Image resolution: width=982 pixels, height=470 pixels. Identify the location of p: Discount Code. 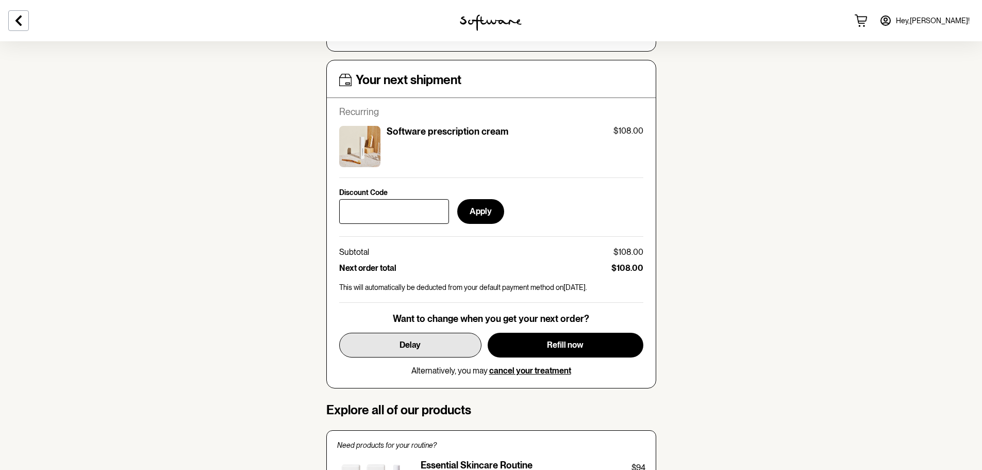
(364, 192).